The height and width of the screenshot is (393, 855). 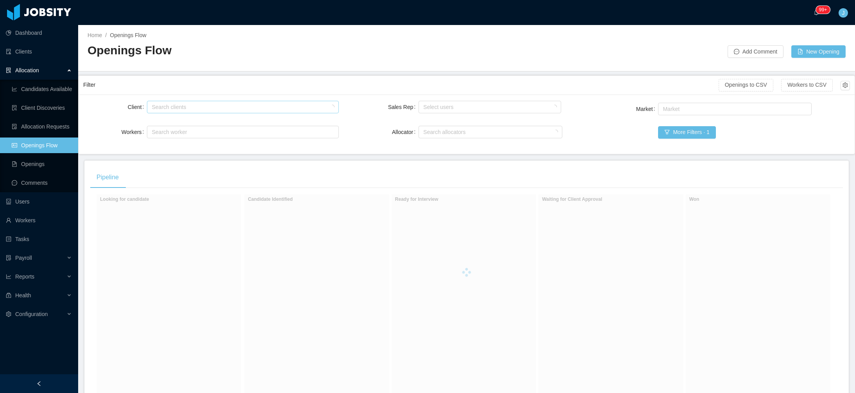 What do you see at coordinates (42, 89) in the screenshot?
I see `a: icon: line-chartCandidates Available` at bounding box center [42, 89].